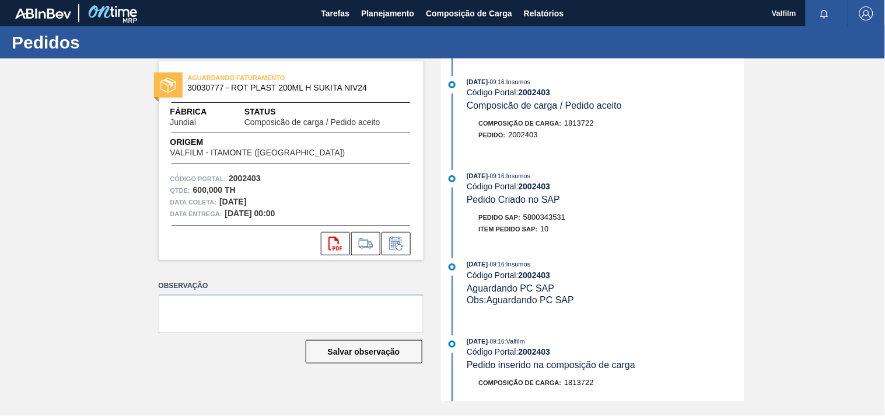  I want to click on span: Pedido Criado no SAP, so click(514, 199).